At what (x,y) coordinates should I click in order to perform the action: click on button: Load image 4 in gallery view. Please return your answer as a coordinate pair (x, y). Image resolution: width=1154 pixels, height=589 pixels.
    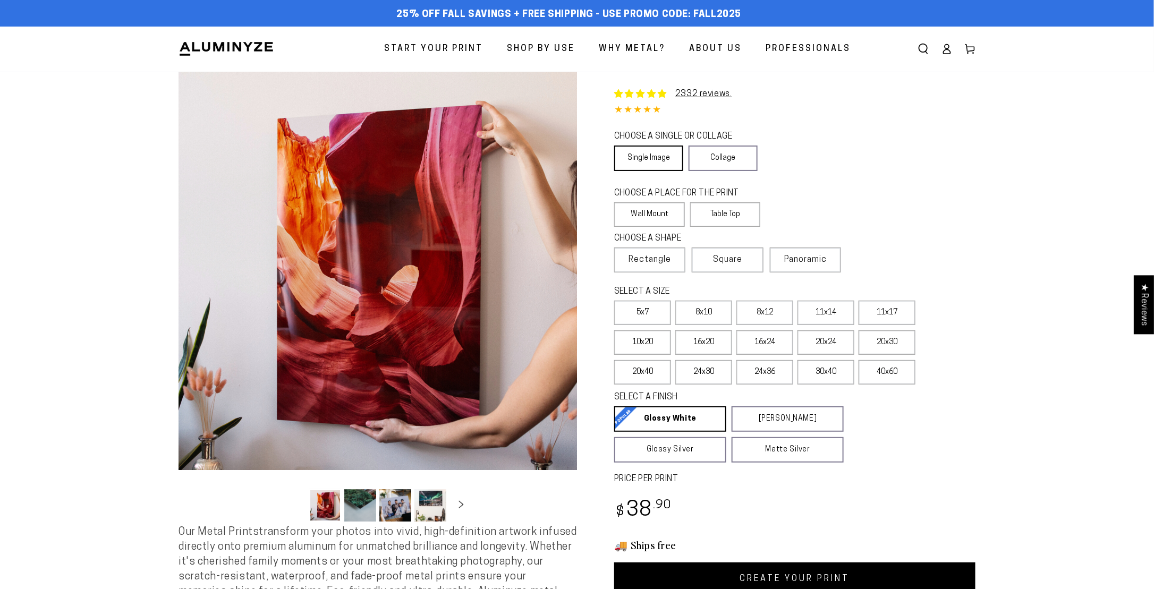
    Looking at the image, I should click on (430, 505).